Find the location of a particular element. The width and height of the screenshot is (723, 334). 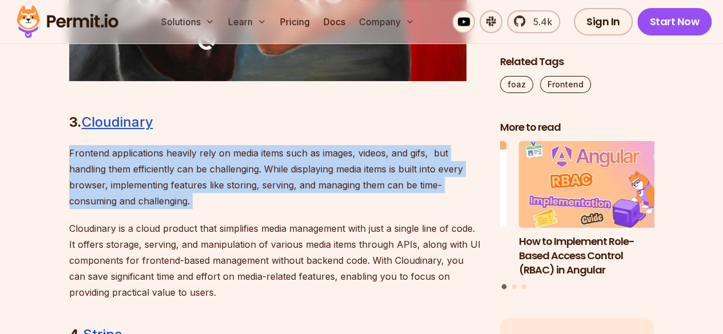

a: How to Implement Role-Based Access Control (RBAC) in AngularHow to Implement Role-Based Access Co... is located at coordinates (596, 210).